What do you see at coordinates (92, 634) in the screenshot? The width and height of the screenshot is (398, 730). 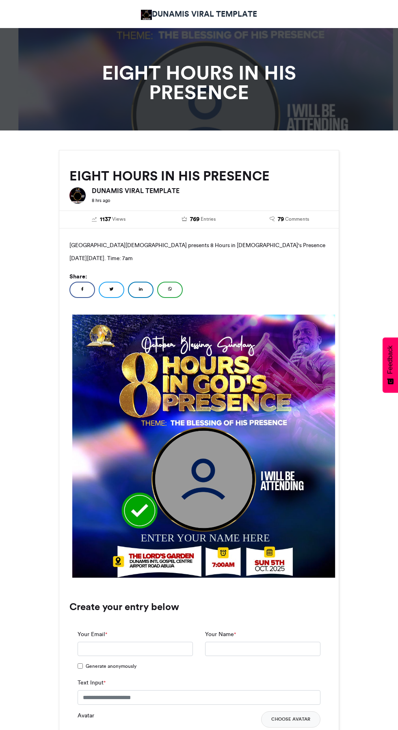 I see `label: Your Email` at bounding box center [92, 634].